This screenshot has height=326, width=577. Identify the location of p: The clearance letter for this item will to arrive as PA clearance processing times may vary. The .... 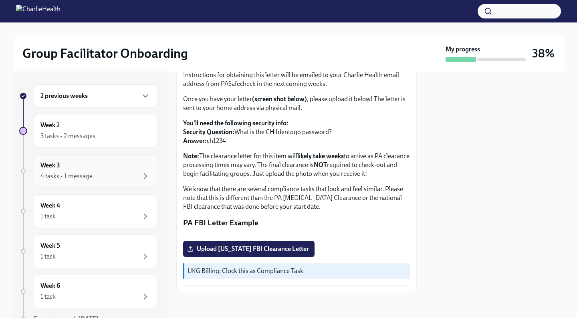
(297, 165).